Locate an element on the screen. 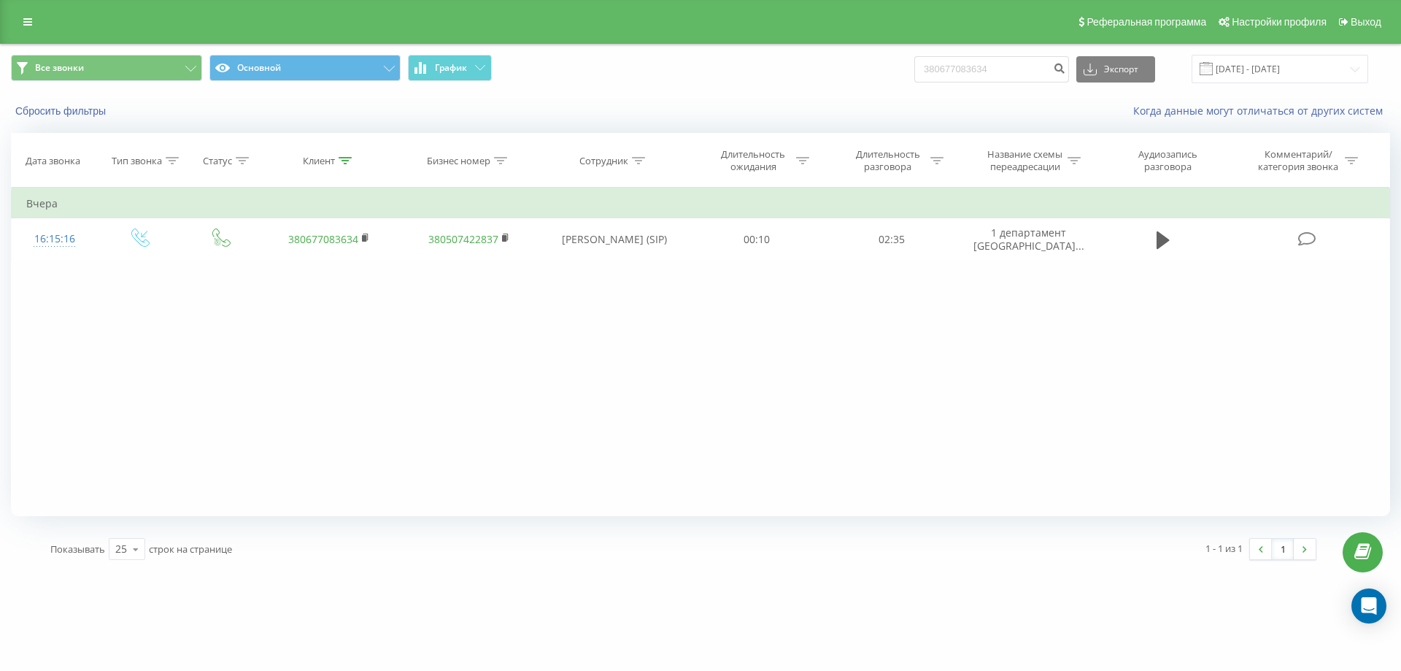  div: Длительность ожидания is located at coordinates (753, 161).